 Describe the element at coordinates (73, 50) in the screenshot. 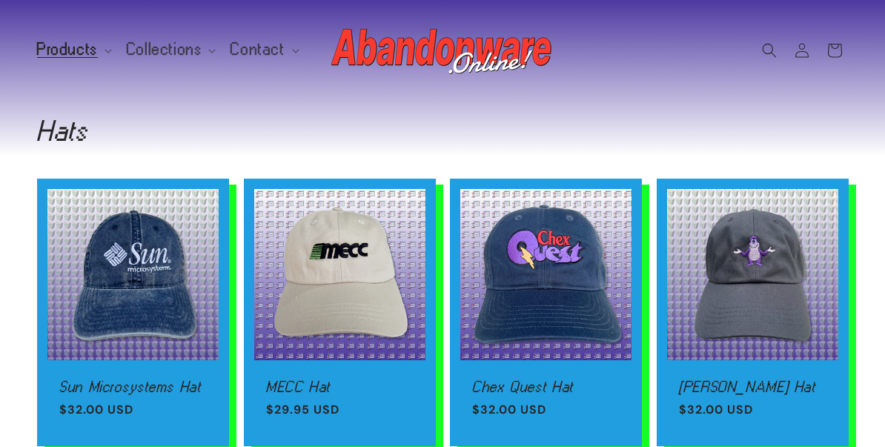

I see `summary: Products` at that location.